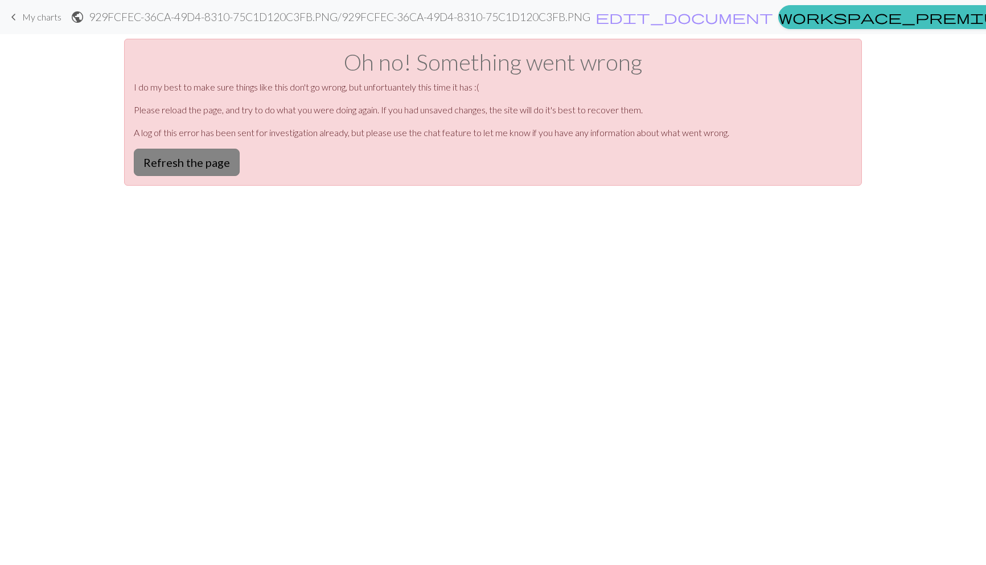 Image resolution: width=986 pixels, height=565 pixels. I want to click on span: public, so click(77, 17).